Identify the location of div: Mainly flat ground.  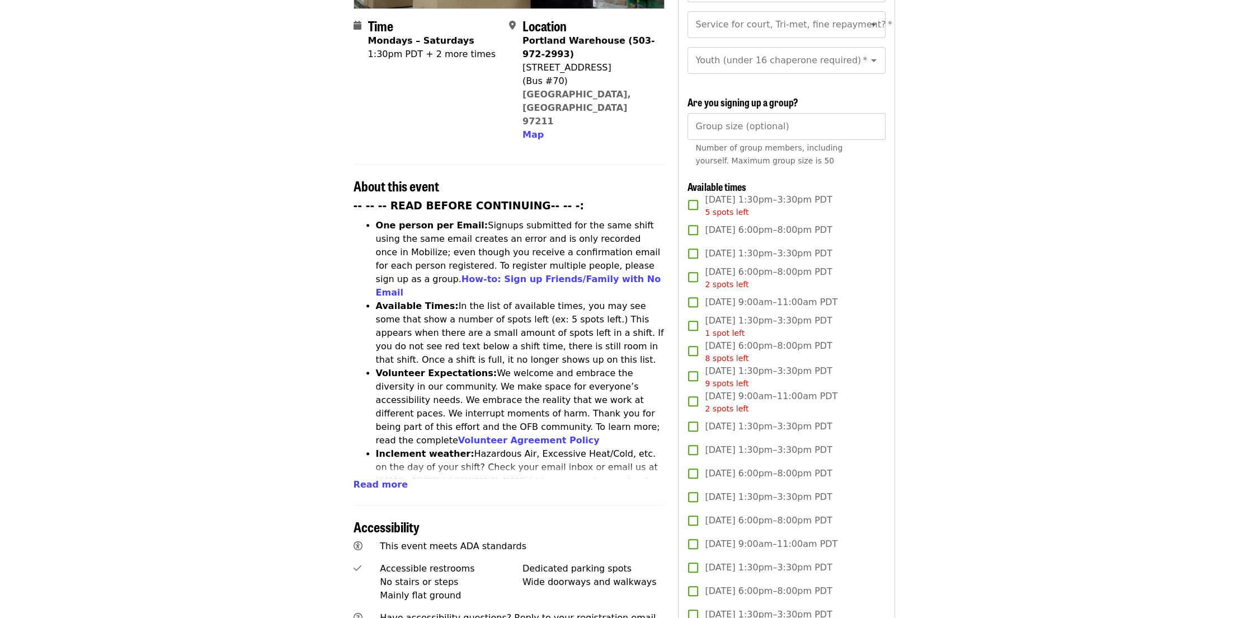
(451, 595).